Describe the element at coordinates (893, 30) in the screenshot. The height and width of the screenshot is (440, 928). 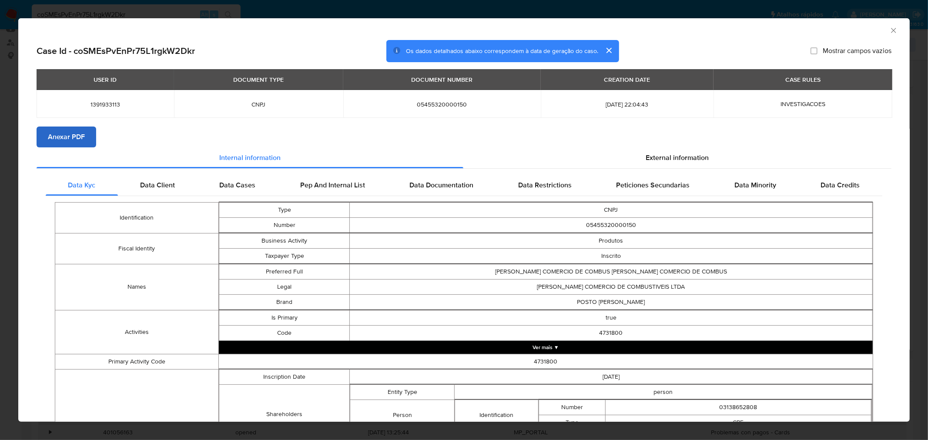
I see `button: Fechar a janela` at that location.